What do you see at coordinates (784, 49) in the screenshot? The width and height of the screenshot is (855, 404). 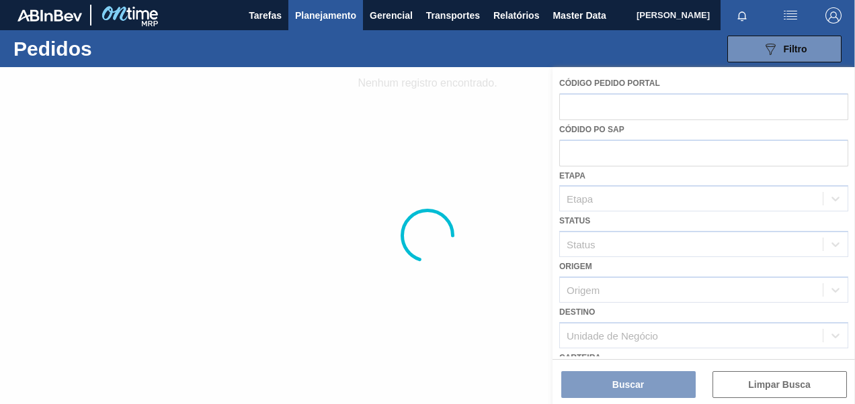 I see `button: Filtro` at bounding box center [784, 49].